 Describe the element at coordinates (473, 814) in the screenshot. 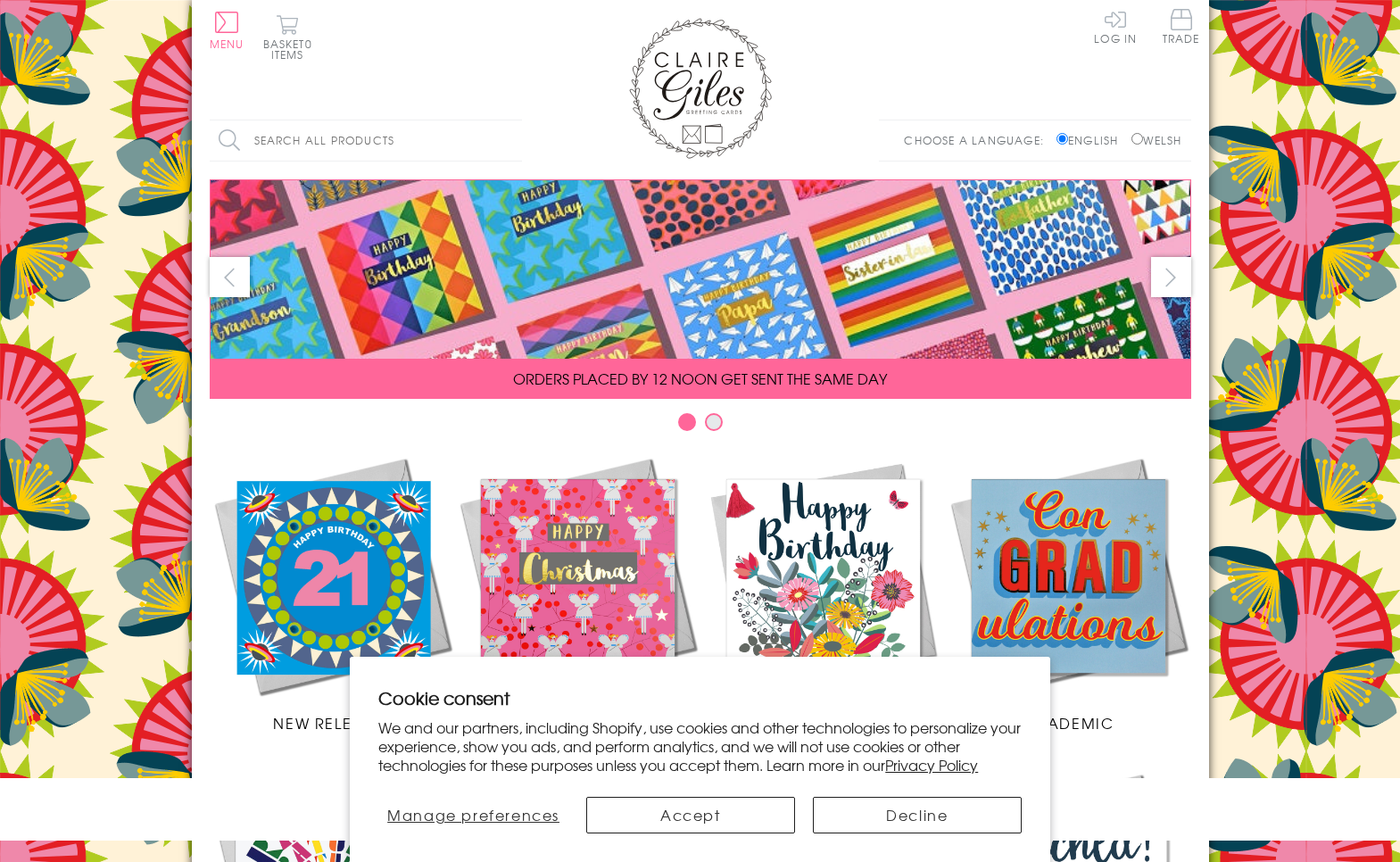

I see `button: Manage preferences` at that location.